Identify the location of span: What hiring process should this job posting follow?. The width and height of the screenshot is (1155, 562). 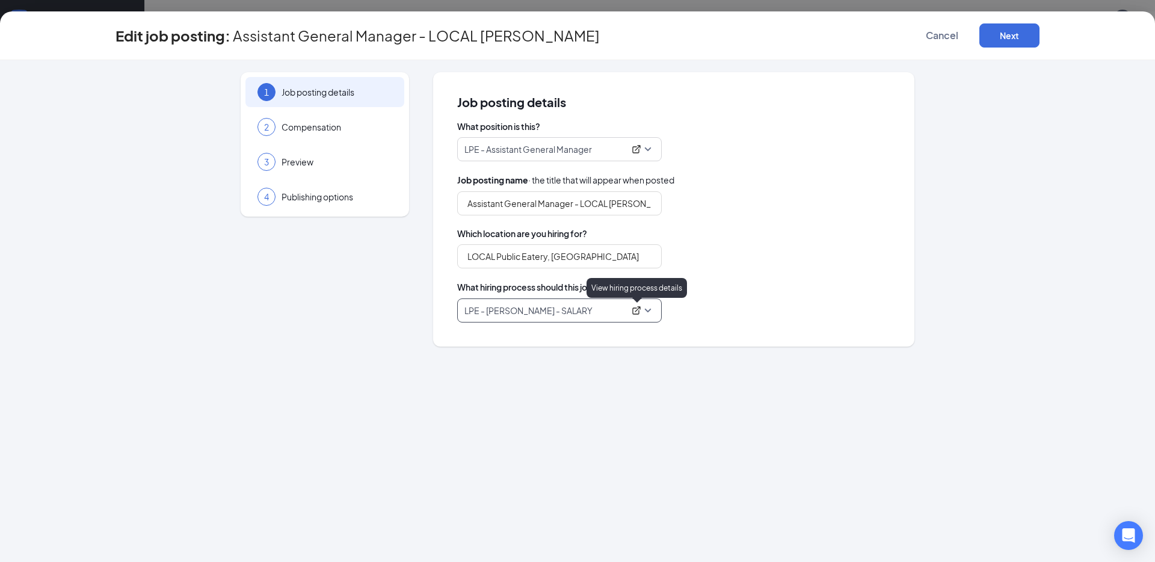
(556, 287).